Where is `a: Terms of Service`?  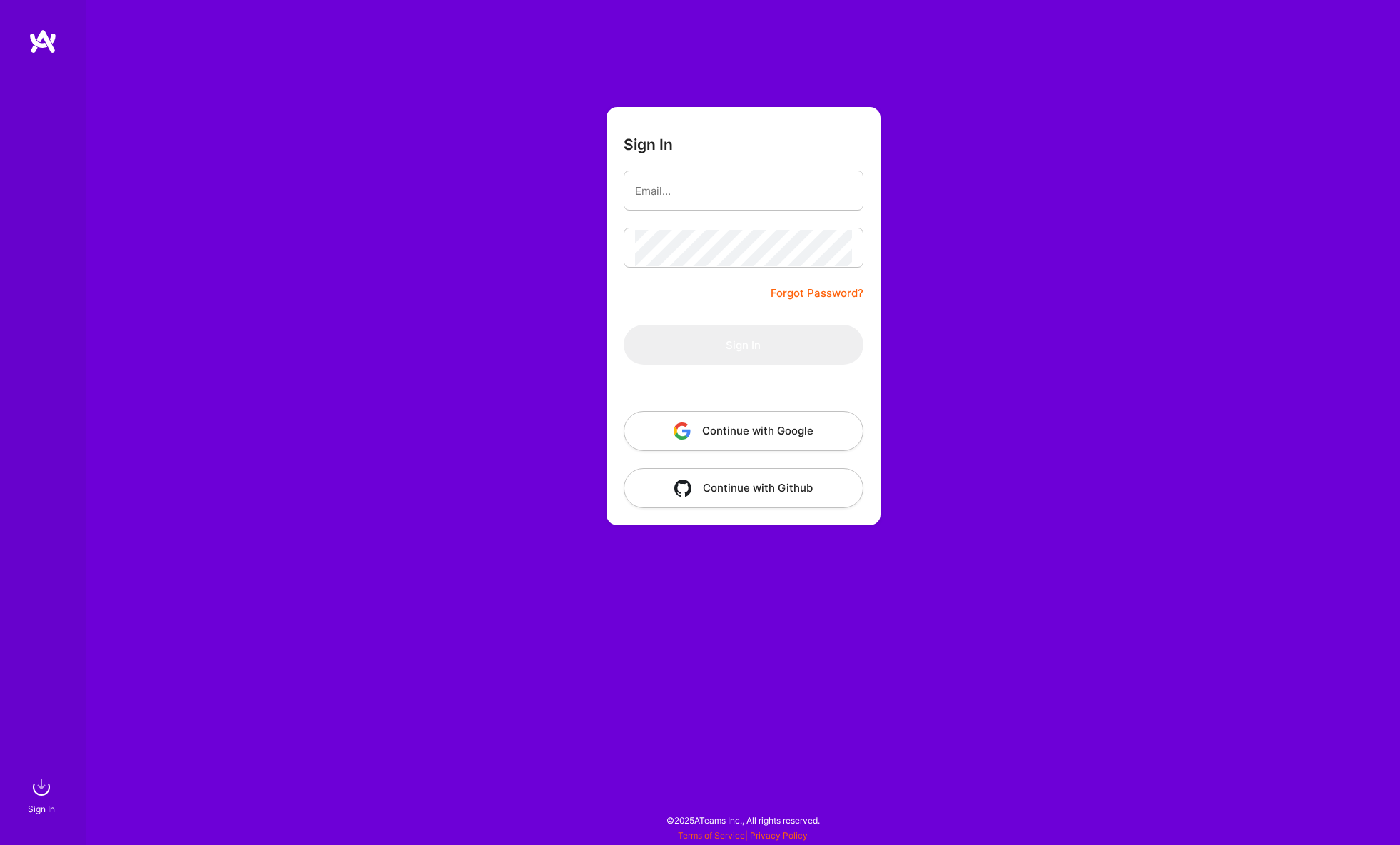
a: Terms of Service is located at coordinates (712, 835).